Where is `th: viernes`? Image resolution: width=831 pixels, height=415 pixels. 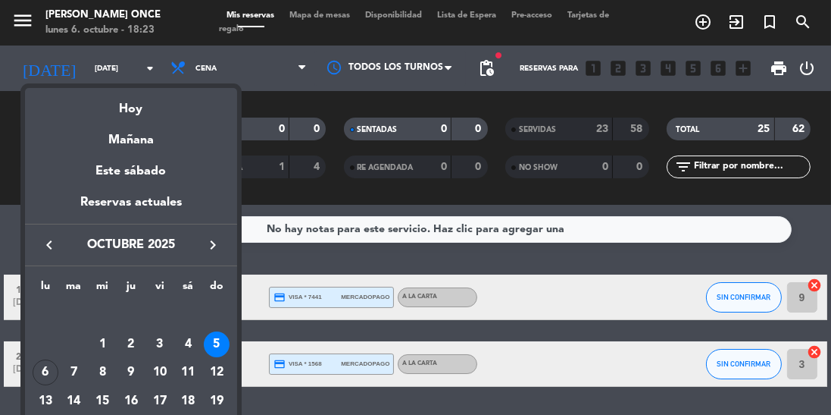 th: viernes is located at coordinates (160, 289).